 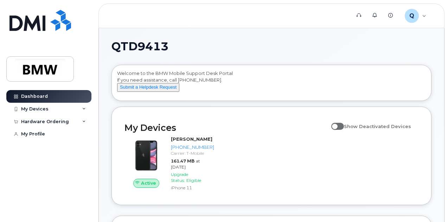 I want to click on span: Upgrade Status:, so click(x=179, y=177).